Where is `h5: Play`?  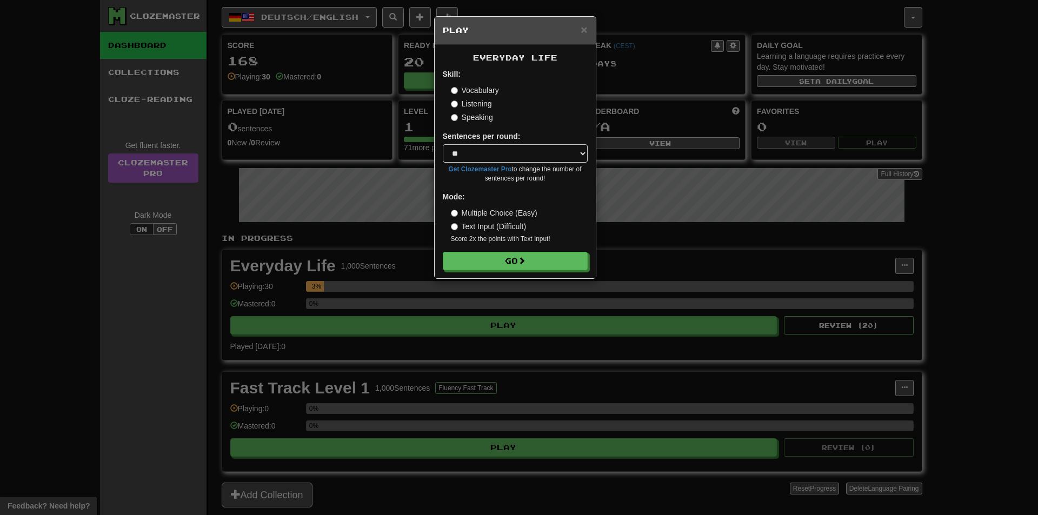 h5: Play is located at coordinates (515, 30).